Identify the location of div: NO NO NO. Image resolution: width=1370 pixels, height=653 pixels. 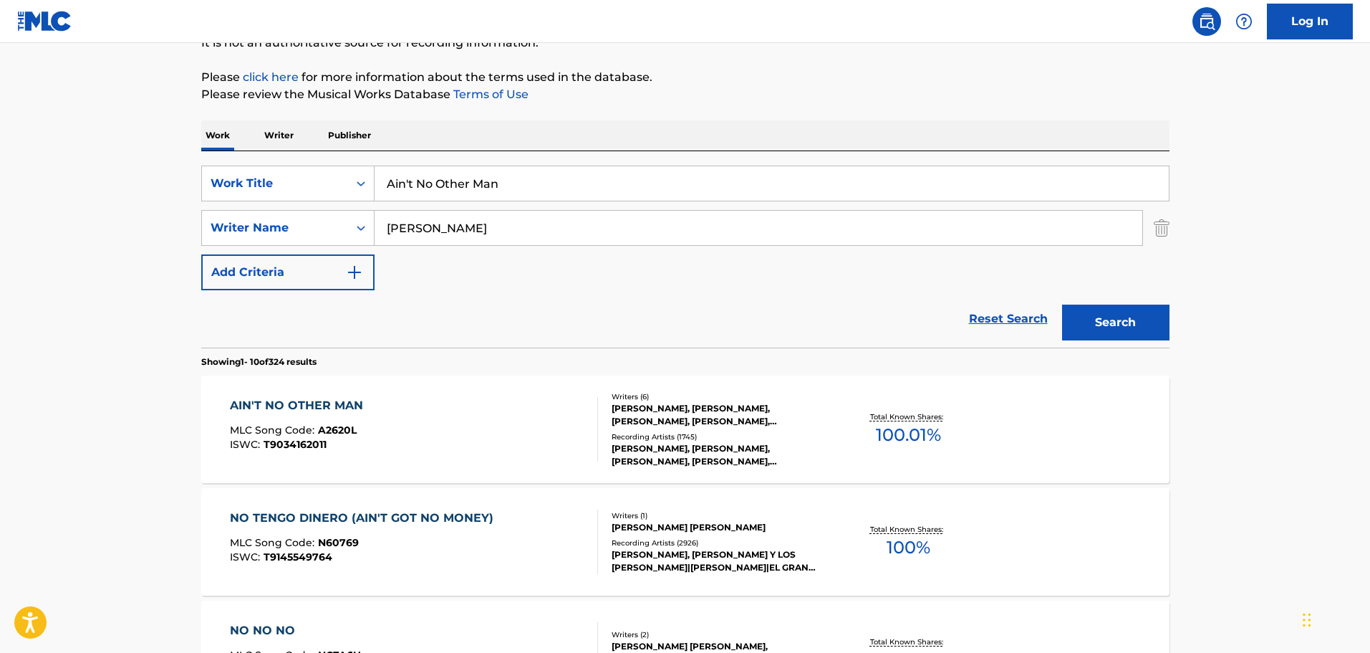
(295, 630).